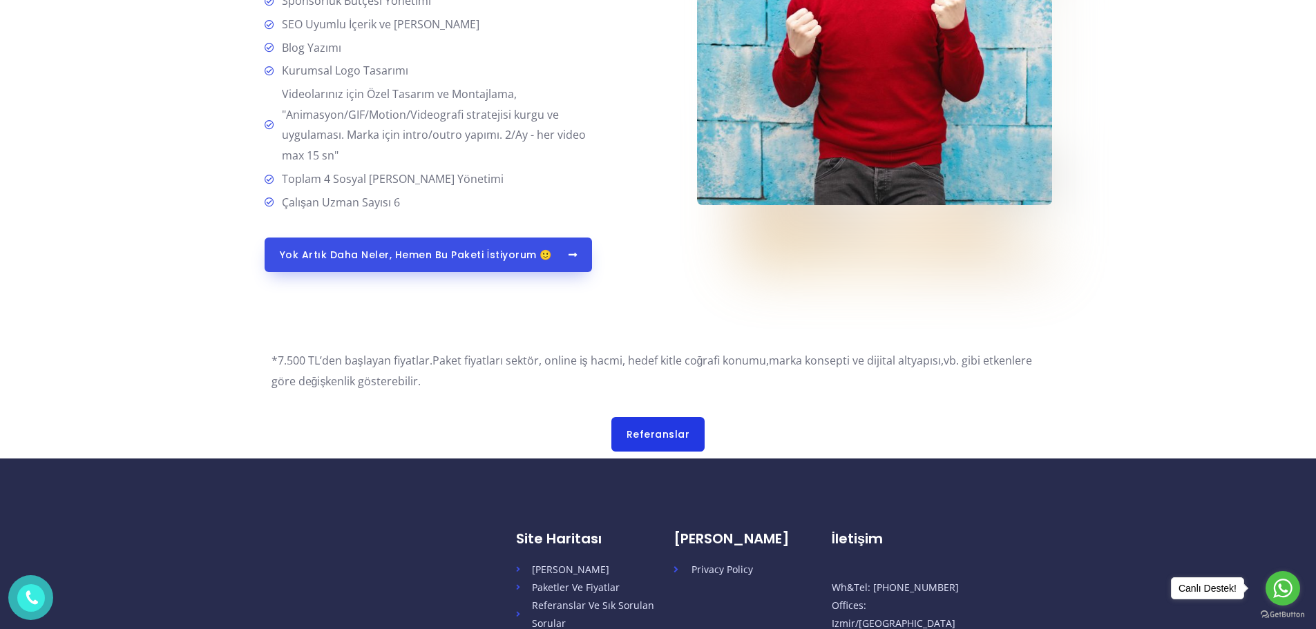 This screenshot has height=629, width=1316. I want to click on span: Paketler Ve Fiyatlar, so click(573, 588).